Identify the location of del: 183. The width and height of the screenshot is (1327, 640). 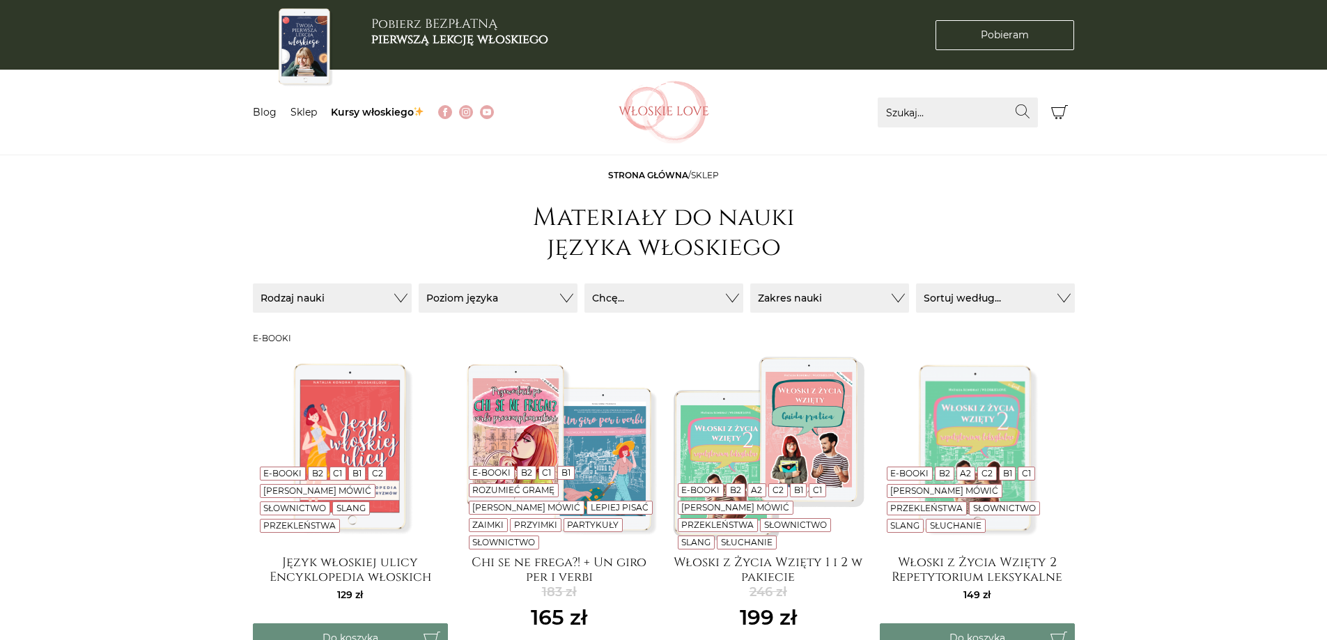
(558, 592).